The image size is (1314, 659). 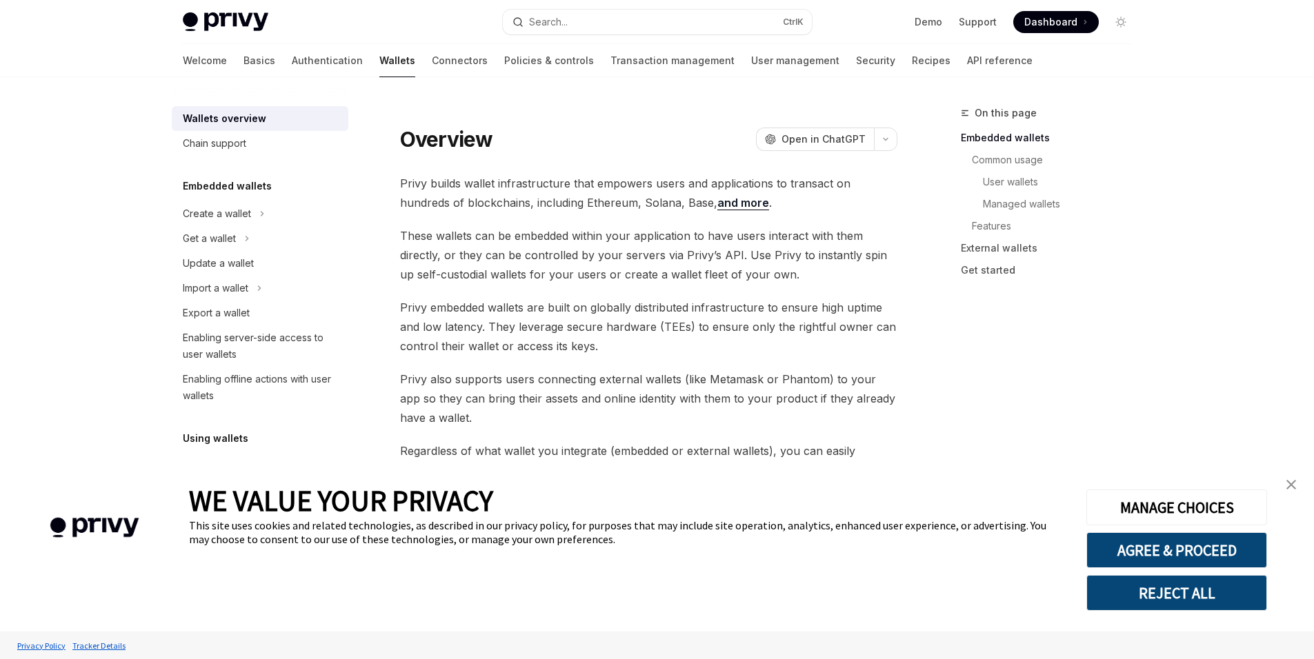 I want to click on span: Regardless of what wallet you integrate (embedded or external wallets), you can easily request si..., so click(x=648, y=470).